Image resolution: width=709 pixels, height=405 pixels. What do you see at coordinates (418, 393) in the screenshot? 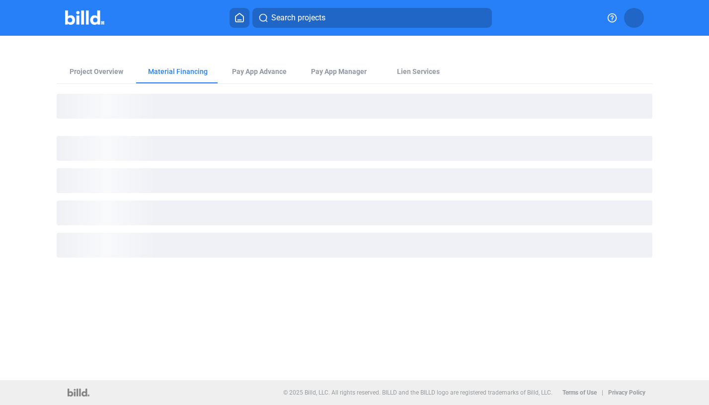
I see `p: © 2025 Billd, LLC. All rights reserved. BILLD and the BILLD logo are registered trademarks of Bil...` at bounding box center [418, 393].